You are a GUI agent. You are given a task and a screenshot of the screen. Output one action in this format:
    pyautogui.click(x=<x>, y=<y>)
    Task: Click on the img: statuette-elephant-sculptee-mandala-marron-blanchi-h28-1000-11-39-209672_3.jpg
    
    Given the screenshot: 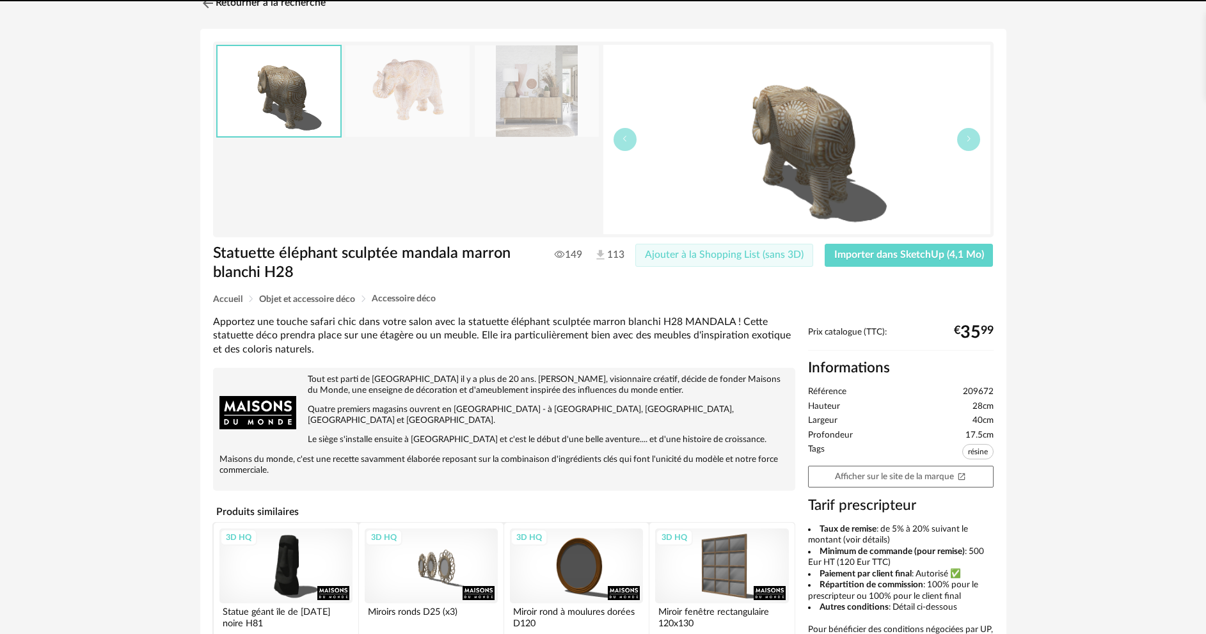 What is the action you would take?
    pyautogui.click(x=537, y=91)
    